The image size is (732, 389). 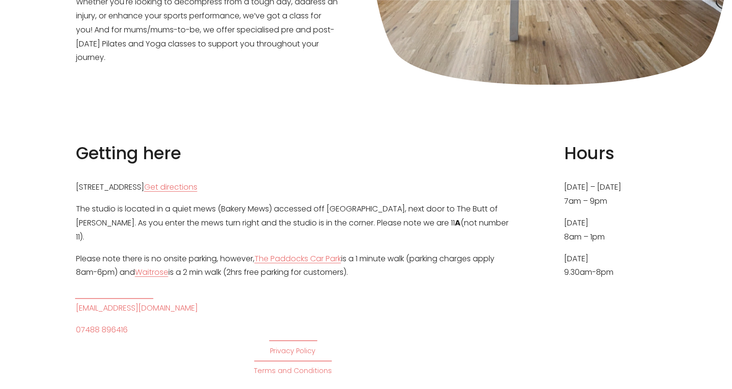 What do you see at coordinates (293, 266) in the screenshot?
I see `p: Please note there is no onsite parking, however, is a 1 minute walk (parking charges apply 8am-6p...` at bounding box center [293, 266].